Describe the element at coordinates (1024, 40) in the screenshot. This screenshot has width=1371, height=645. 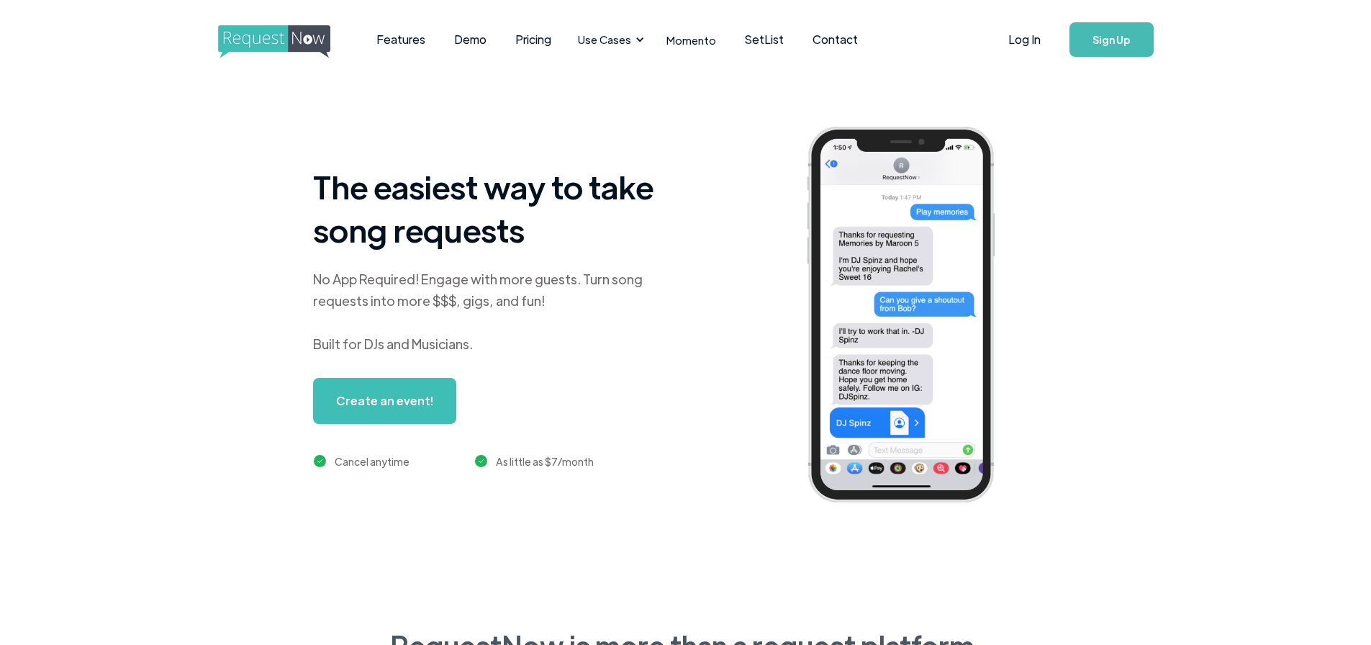
I see `a: Log In` at that location.